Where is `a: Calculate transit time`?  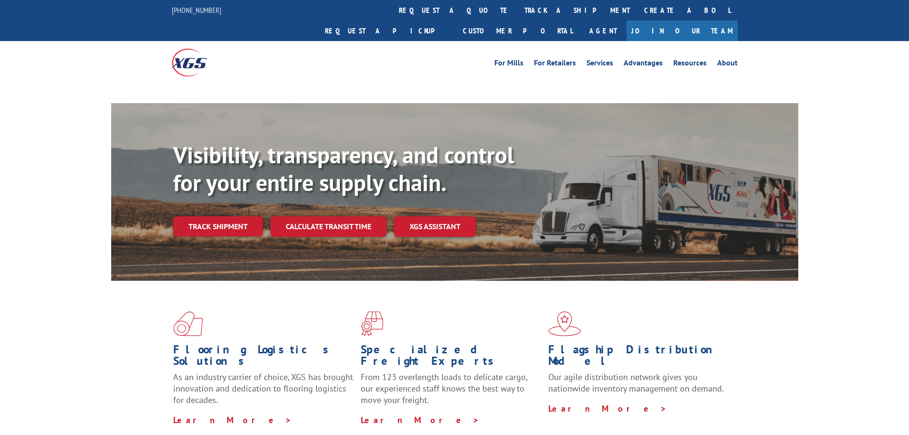 a: Calculate transit time is located at coordinates (328, 226).